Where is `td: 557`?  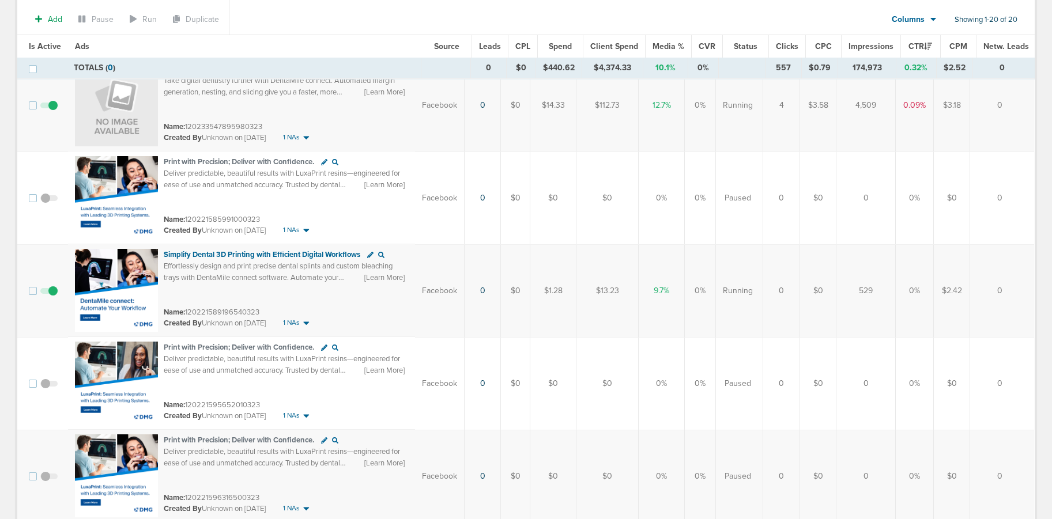 td: 557 is located at coordinates (783, 68).